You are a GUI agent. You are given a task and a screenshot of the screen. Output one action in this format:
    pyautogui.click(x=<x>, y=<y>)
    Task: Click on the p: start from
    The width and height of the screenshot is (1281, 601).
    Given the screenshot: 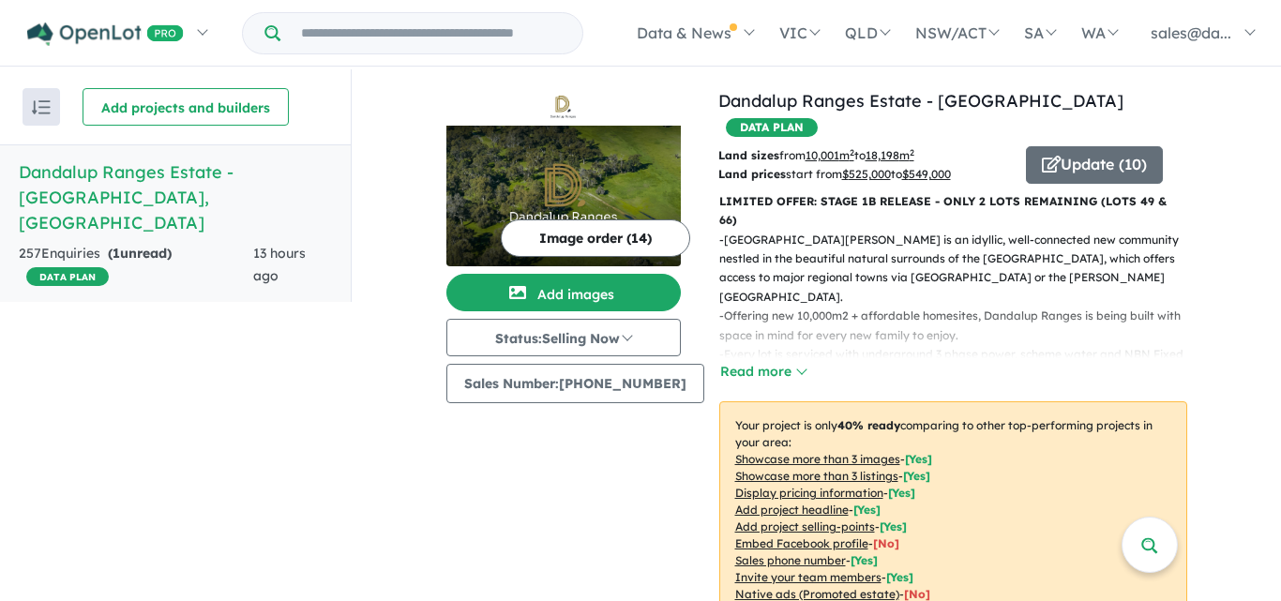 What is the action you would take?
    pyautogui.click(x=865, y=174)
    